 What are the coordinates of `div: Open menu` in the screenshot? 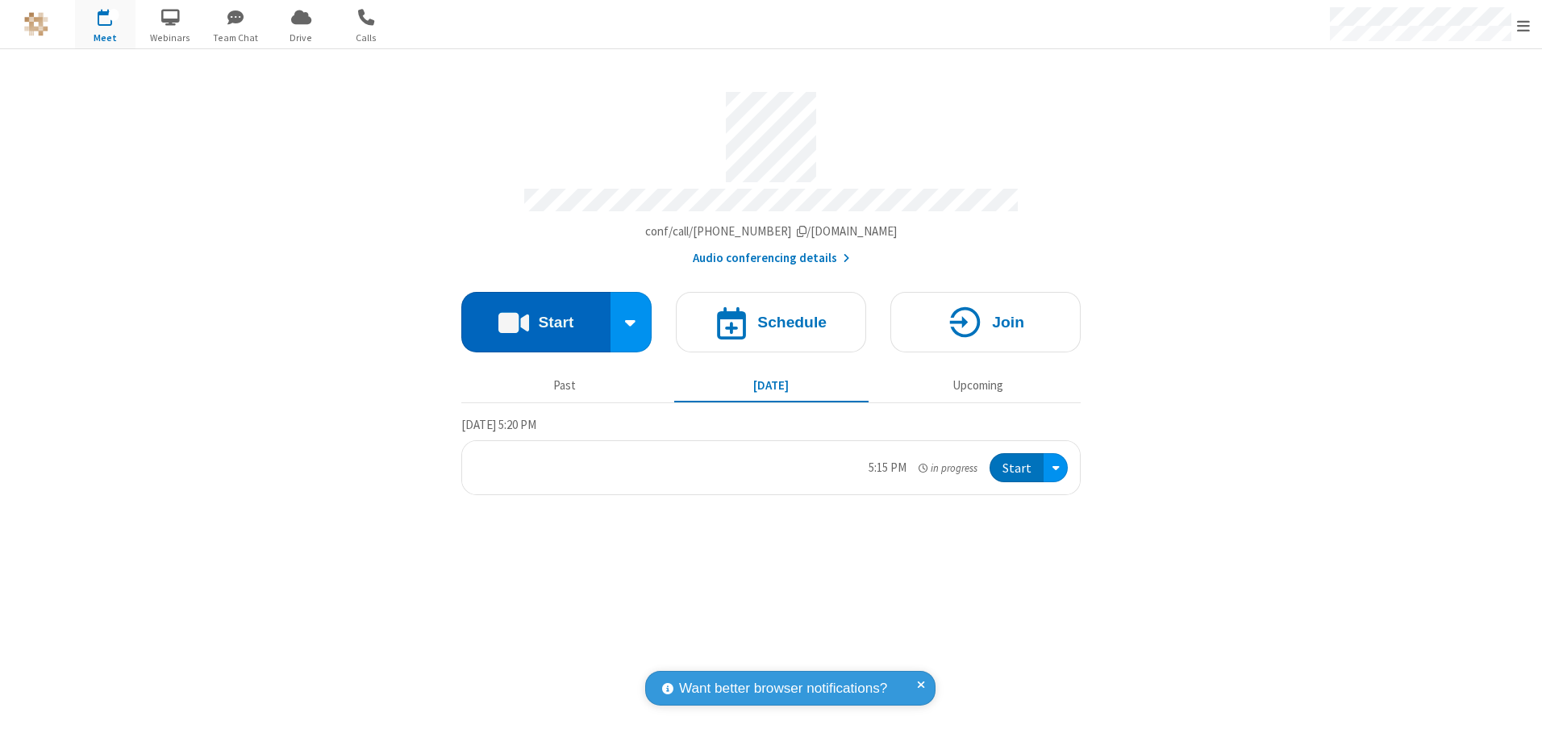 It's located at (1056, 468).